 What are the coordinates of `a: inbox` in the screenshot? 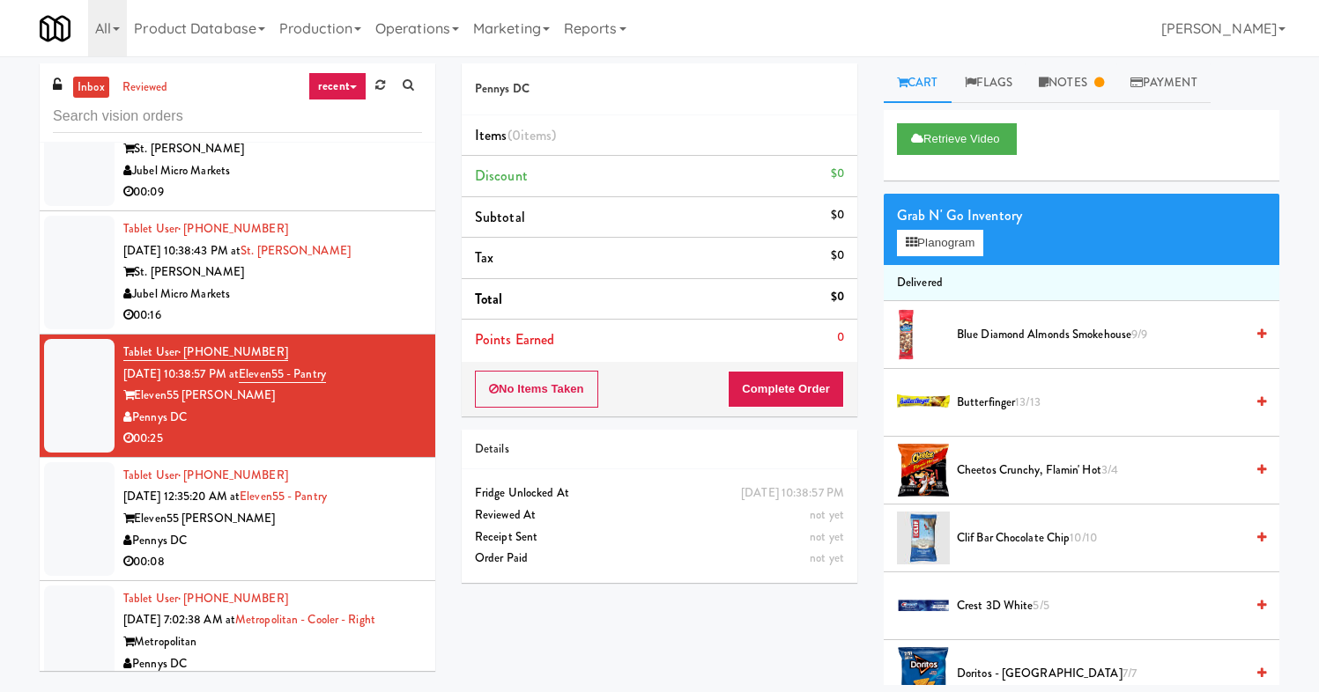 It's located at (91, 87).